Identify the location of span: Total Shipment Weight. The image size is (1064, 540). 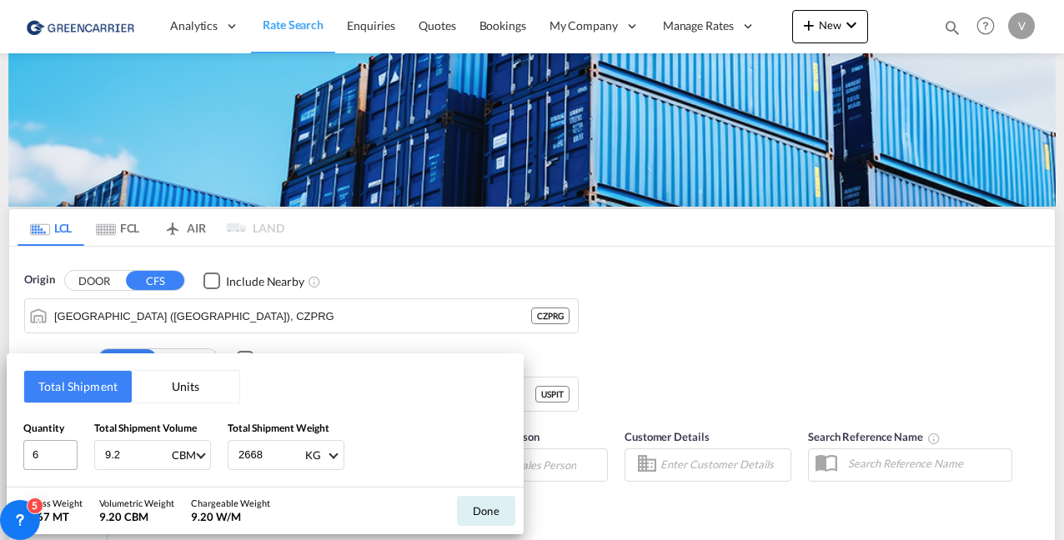
(279, 428).